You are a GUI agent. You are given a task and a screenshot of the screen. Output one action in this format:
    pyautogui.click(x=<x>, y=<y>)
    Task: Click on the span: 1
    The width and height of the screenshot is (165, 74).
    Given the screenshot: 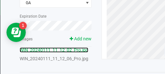 What is the action you would take?
    pyautogui.click(x=4, y=4)
    